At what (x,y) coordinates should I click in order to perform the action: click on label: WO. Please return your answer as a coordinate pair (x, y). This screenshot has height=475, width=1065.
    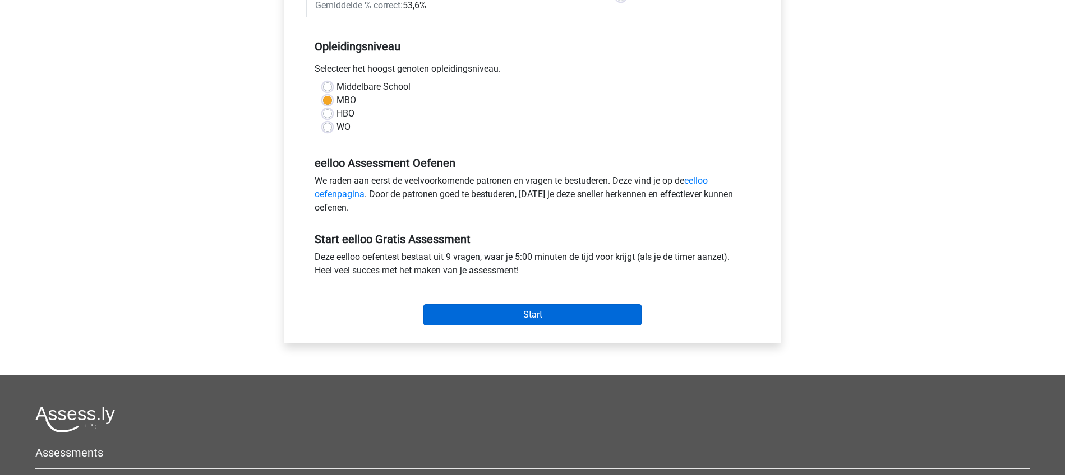
    Looking at the image, I should click on (343, 127).